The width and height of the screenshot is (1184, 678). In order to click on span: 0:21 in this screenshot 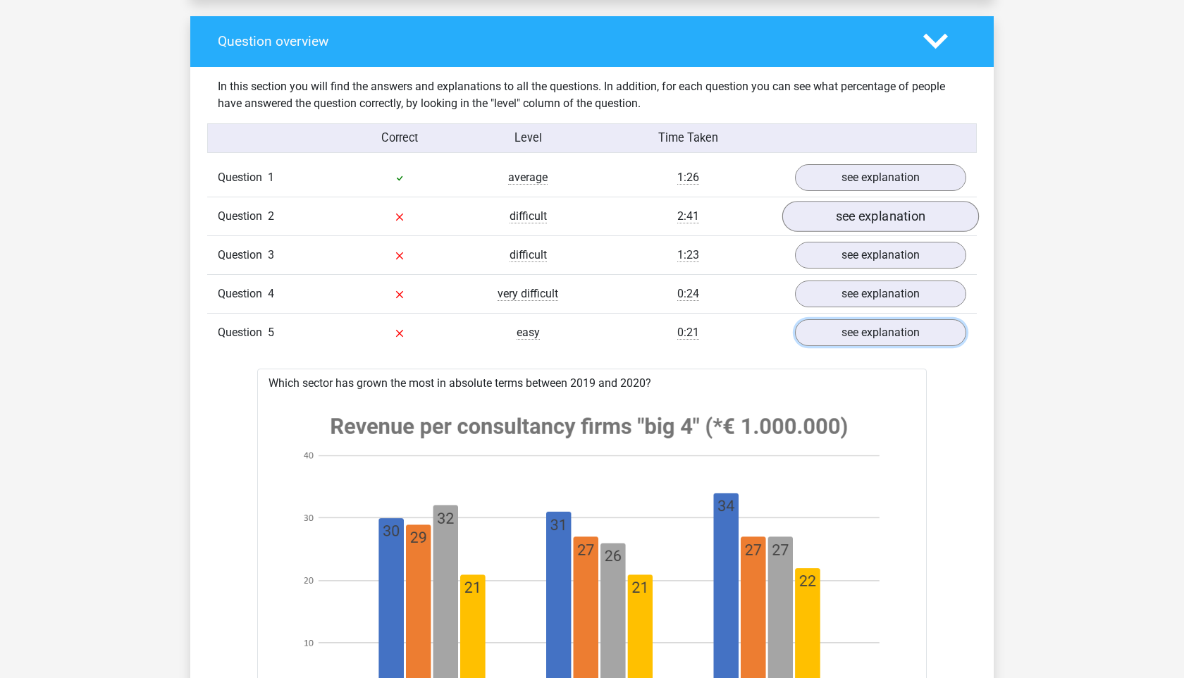, I will do `click(688, 333)`.